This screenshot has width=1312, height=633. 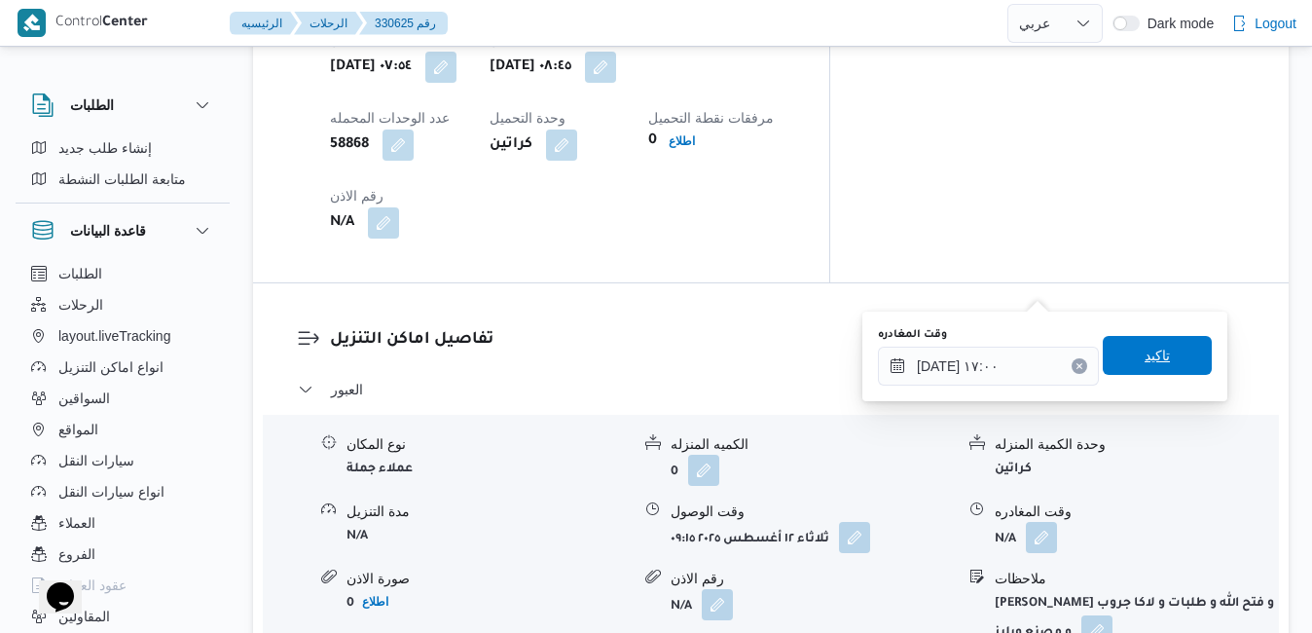 What do you see at coordinates (1079, 366) in the screenshot?
I see `button: Clear input` at bounding box center [1079, 366].